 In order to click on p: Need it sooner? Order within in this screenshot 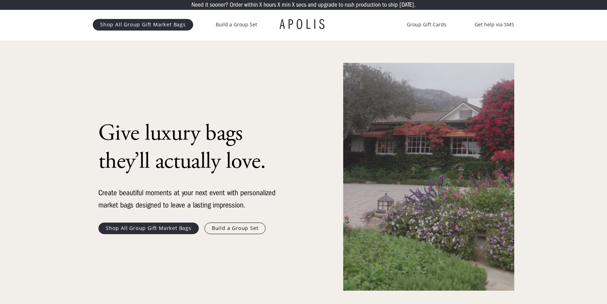, I will do `click(225, 5)`.